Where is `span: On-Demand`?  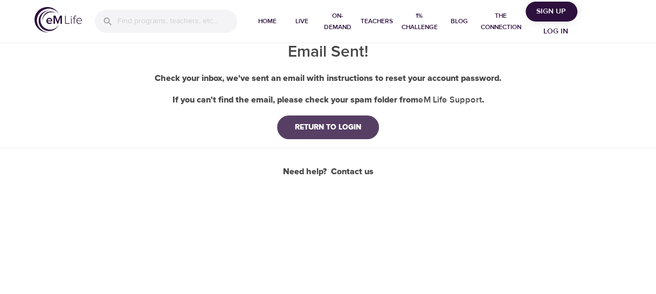 span: On-Demand is located at coordinates (338, 22).